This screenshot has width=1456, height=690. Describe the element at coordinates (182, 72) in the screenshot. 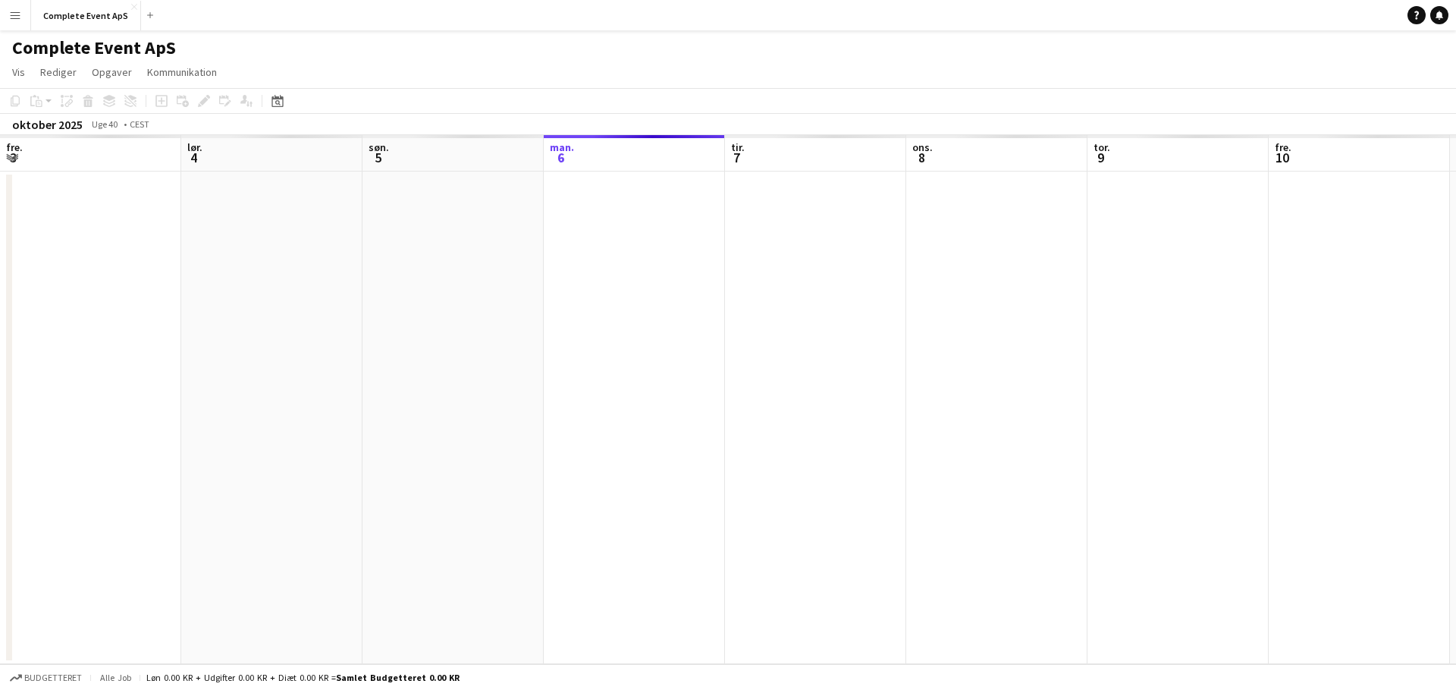

I see `a: Kommunikation` at that location.